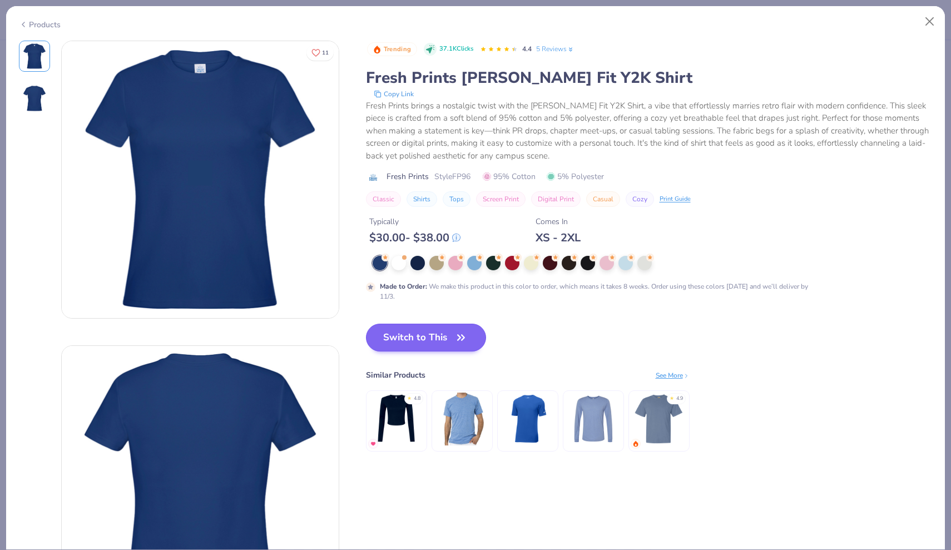  What do you see at coordinates (320, 52) in the screenshot?
I see `button: Like` at bounding box center [320, 52].